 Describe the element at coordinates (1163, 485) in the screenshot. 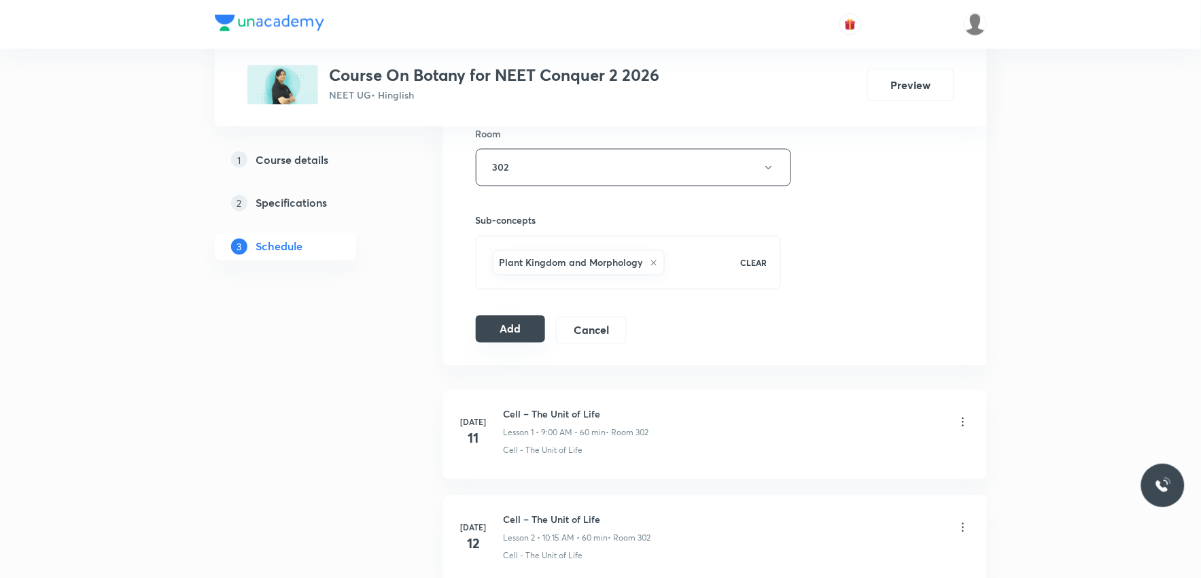

I see `img: ttu` at that location.